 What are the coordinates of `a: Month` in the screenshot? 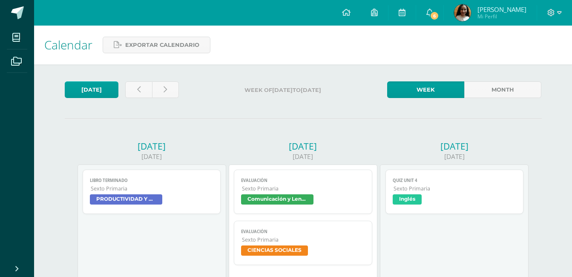 It's located at (503, 89).